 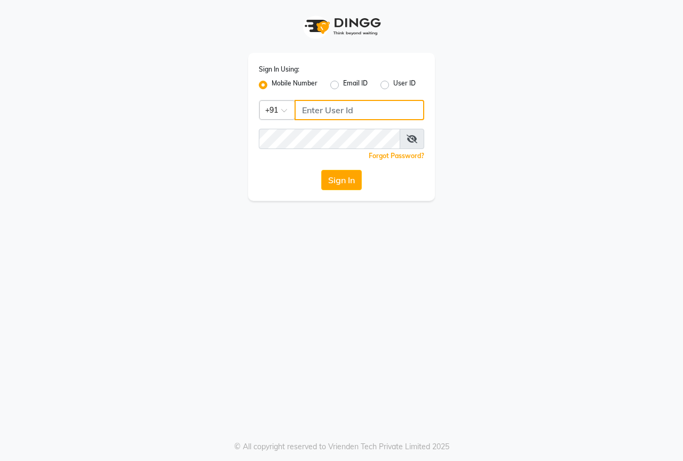 What do you see at coordinates (279, 69) in the screenshot?
I see `label: Sign In Using:` at bounding box center [279, 69].